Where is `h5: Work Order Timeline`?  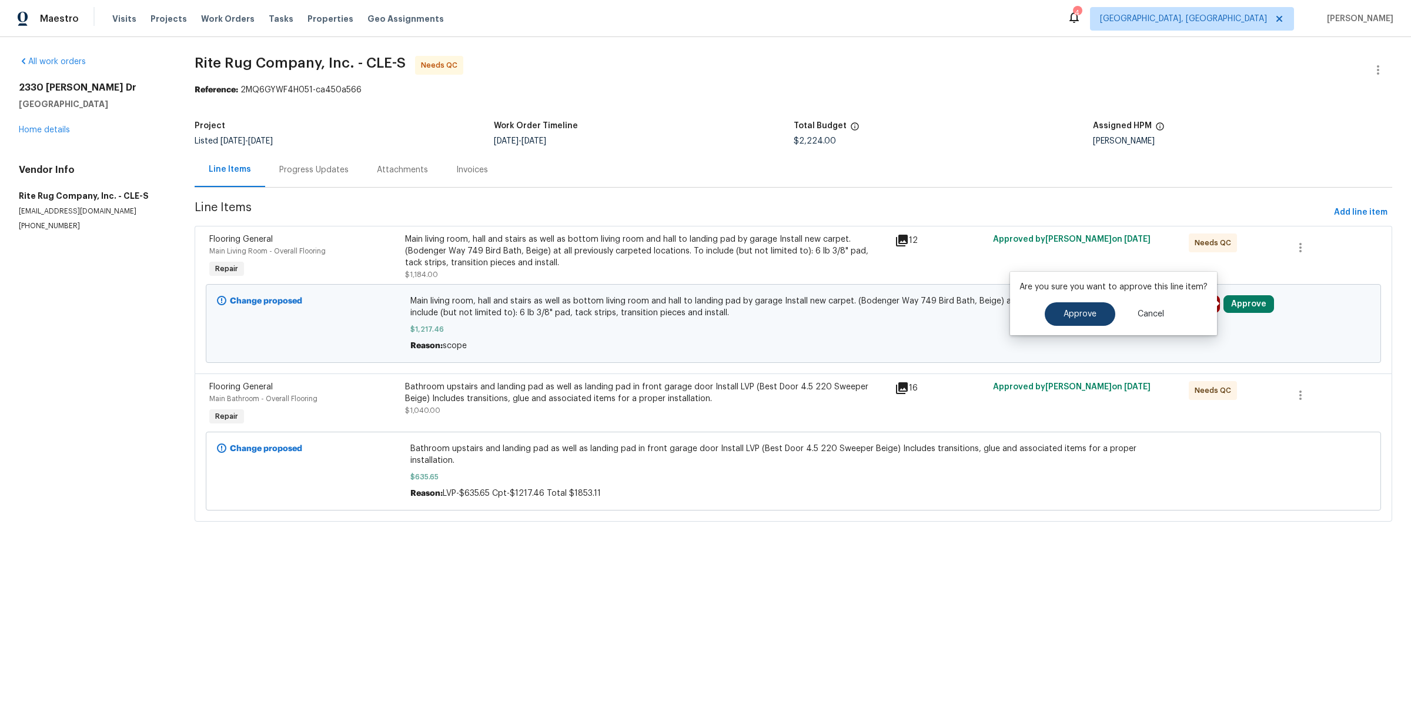
h5: Work Order Timeline is located at coordinates (535, 126).